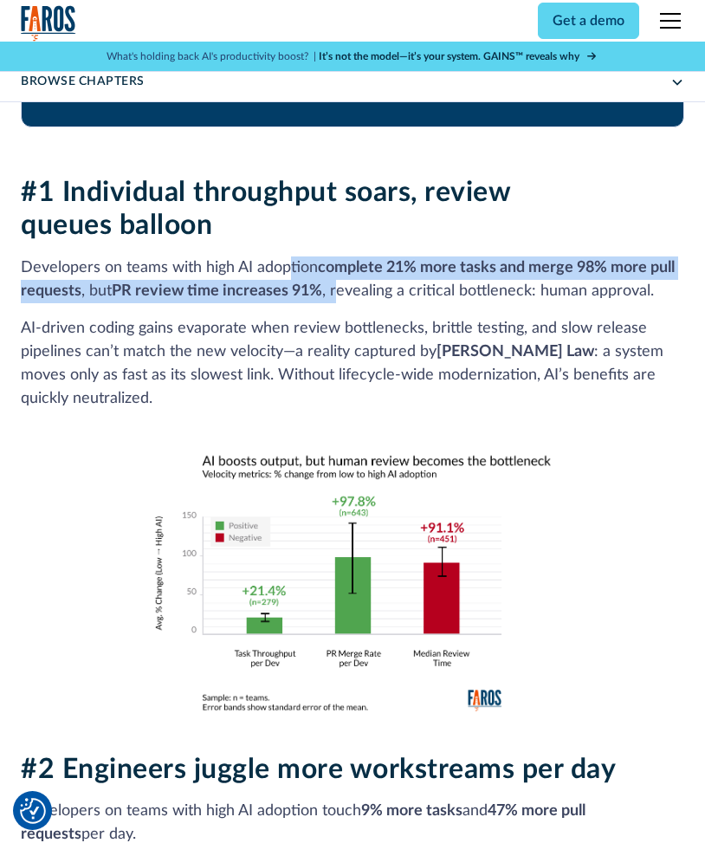  I want to click on strong: PR review time increases 91%, so click(217, 291).